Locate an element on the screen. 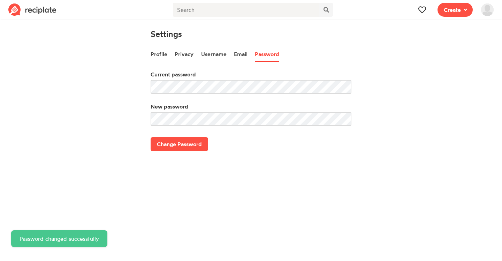 This screenshot has width=502, height=261. img: User's avatar is located at coordinates (487, 10).